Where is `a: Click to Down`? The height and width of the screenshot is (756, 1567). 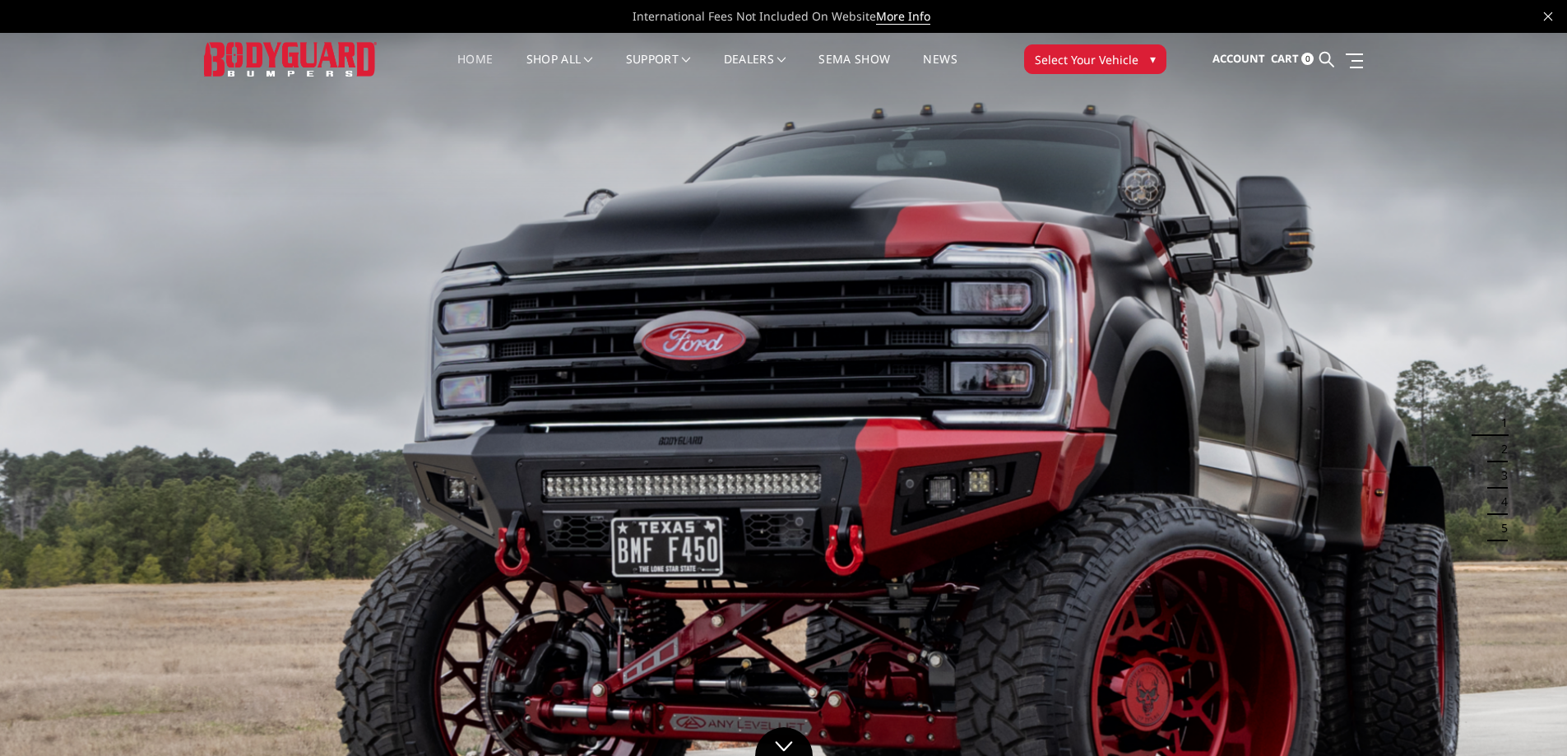
a: Click to Down is located at coordinates (784, 741).